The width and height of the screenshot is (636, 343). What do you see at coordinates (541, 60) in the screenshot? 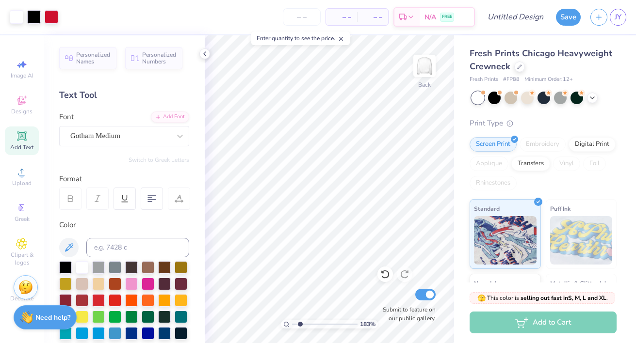
I see `span: Fresh Prints Chicago Heavyweight Crewneck` at bounding box center [541, 60].